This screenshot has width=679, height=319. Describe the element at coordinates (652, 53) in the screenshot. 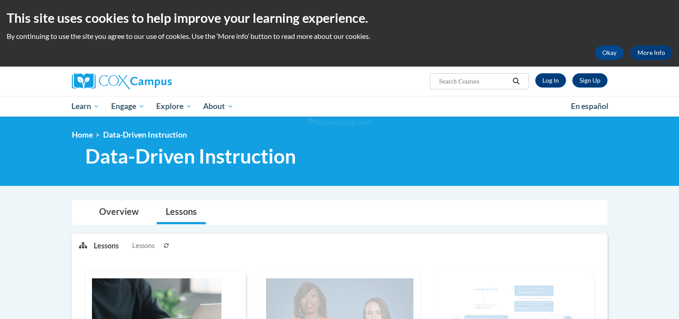

I see `a: More Info` at that location.